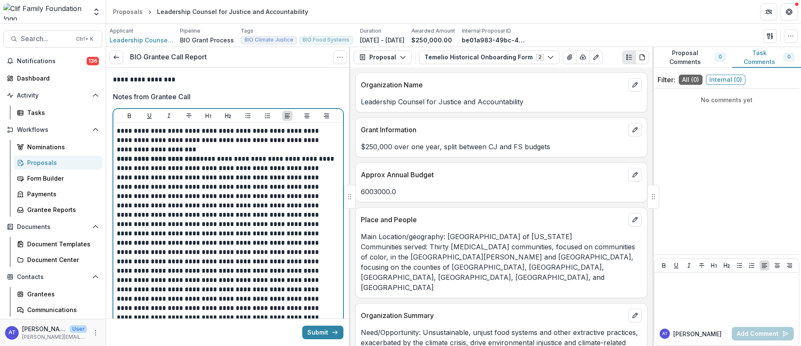  I want to click on button: Search..., so click(53, 39).